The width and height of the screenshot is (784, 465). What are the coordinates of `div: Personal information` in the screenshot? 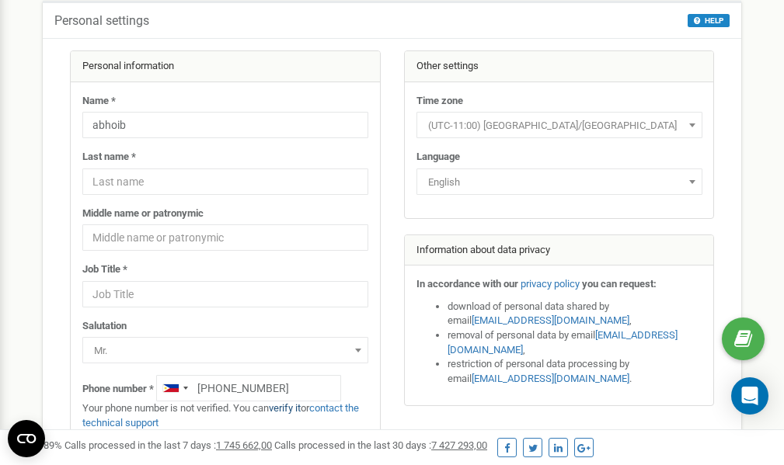 It's located at (225, 67).